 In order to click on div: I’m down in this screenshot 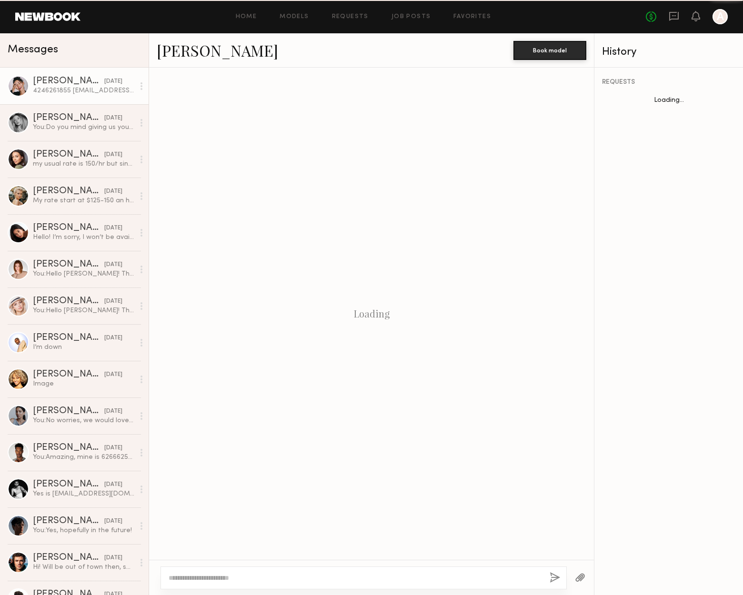, I will do `click(83, 347)`.